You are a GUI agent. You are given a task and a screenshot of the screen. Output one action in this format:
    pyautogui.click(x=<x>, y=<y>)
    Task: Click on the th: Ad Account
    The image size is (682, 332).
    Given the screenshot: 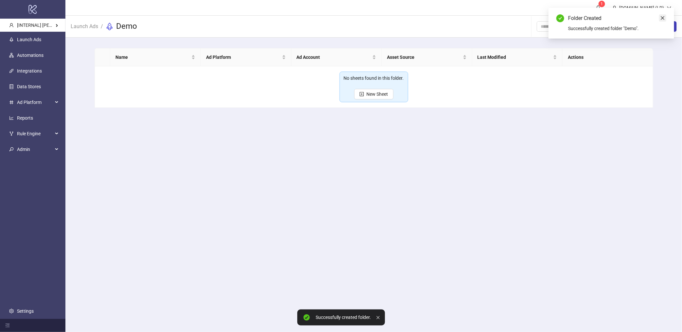 What is the action you would take?
    pyautogui.click(x=337, y=57)
    